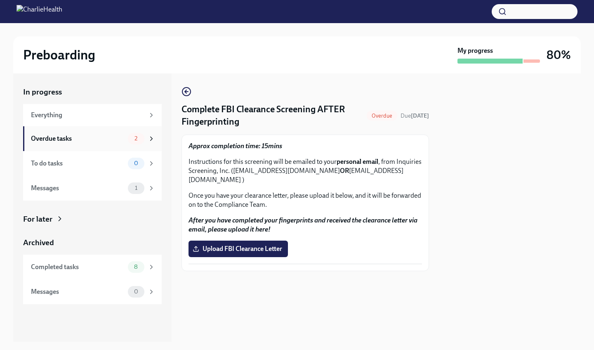  Describe the element at coordinates (38, 219) in the screenshot. I see `div: For later` at that location.